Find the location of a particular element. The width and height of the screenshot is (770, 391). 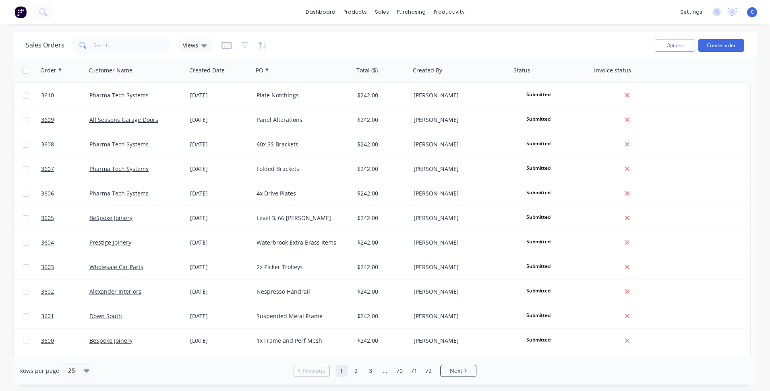

img: Factory is located at coordinates (21, 12).